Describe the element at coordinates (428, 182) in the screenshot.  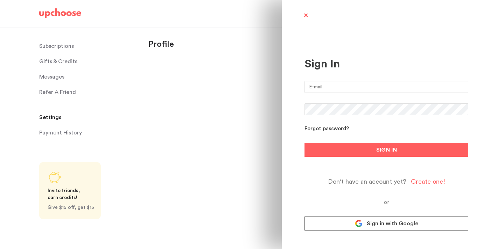
I see `div: Create one!` at that location.